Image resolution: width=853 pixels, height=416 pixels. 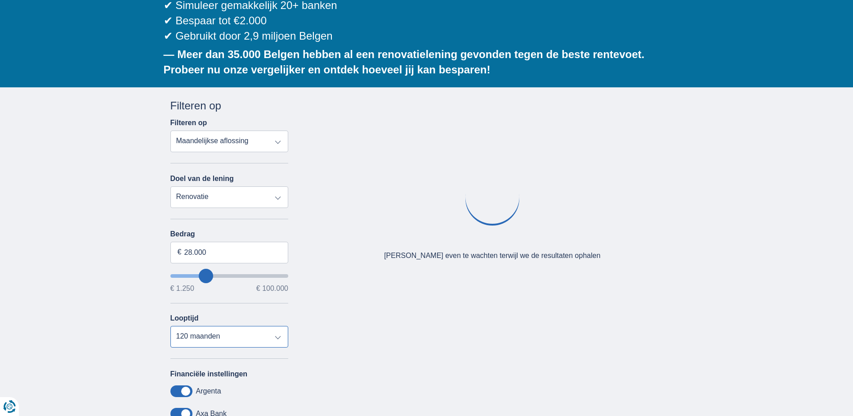 I want to click on label: Financiële instellingen, so click(x=209, y=374).